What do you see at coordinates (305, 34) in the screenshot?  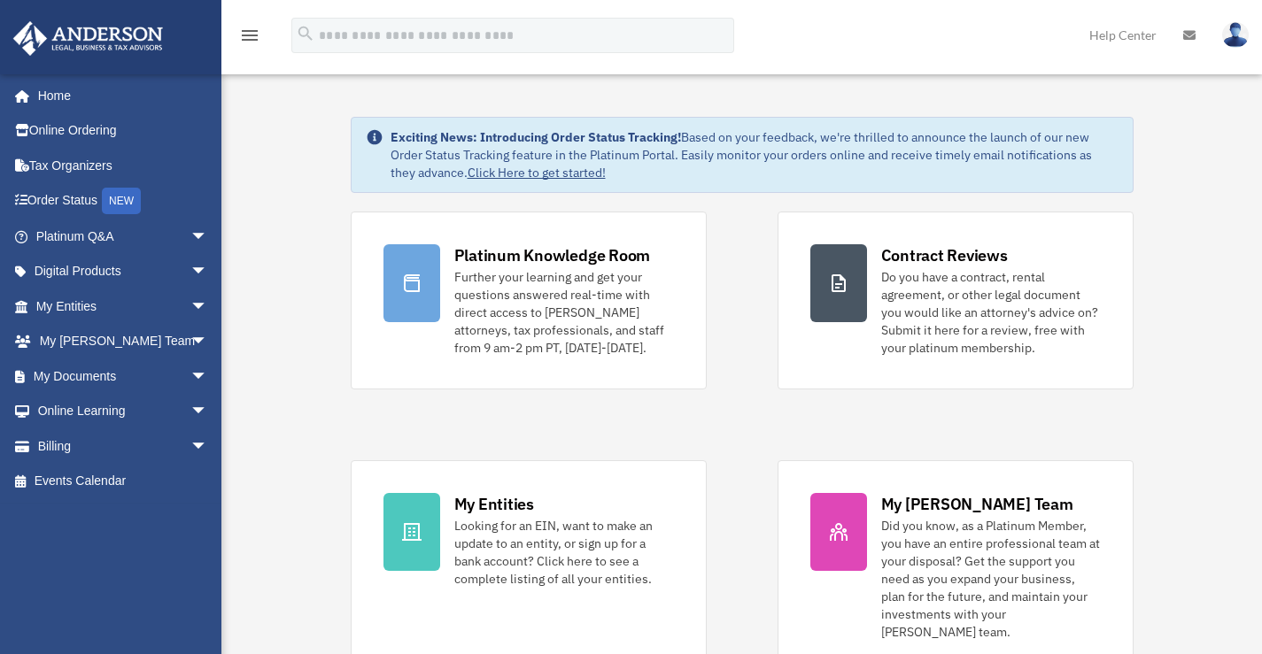 I see `i: search` at bounding box center [305, 34].